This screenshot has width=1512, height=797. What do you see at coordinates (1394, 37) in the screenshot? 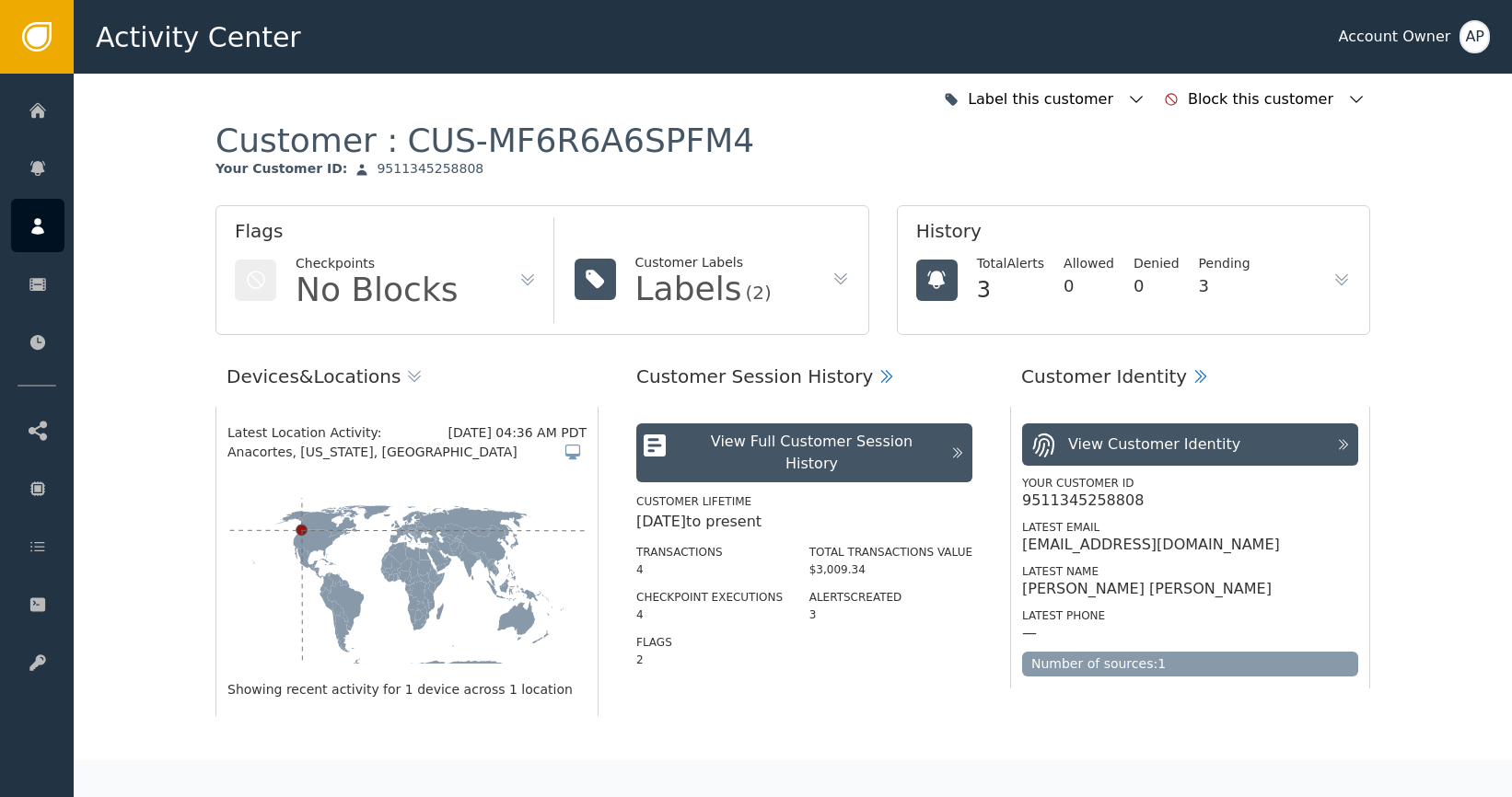
I see `div: Account Owner` at bounding box center [1394, 37].